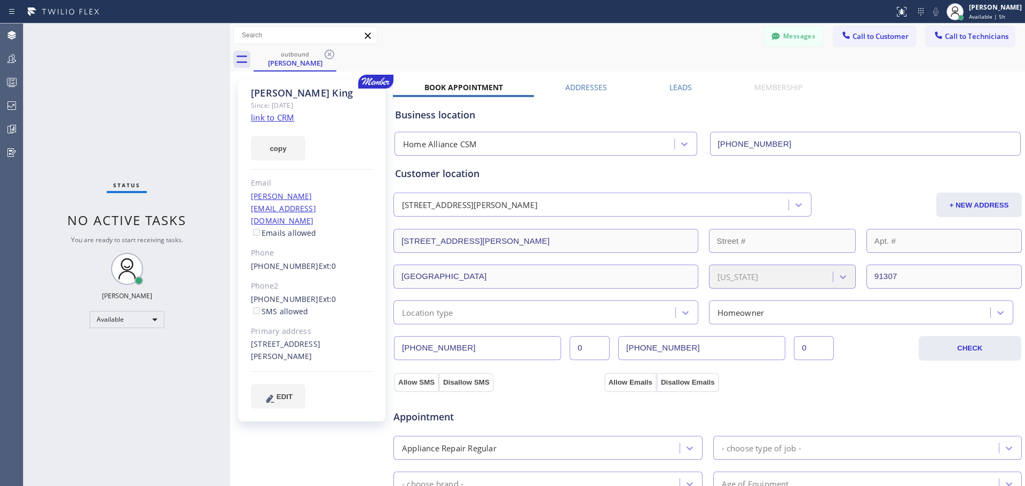 The width and height of the screenshot is (1025, 486). Describe the element at coordinates (707, 115) in the screenshot. I see `div: Business location` at that location.